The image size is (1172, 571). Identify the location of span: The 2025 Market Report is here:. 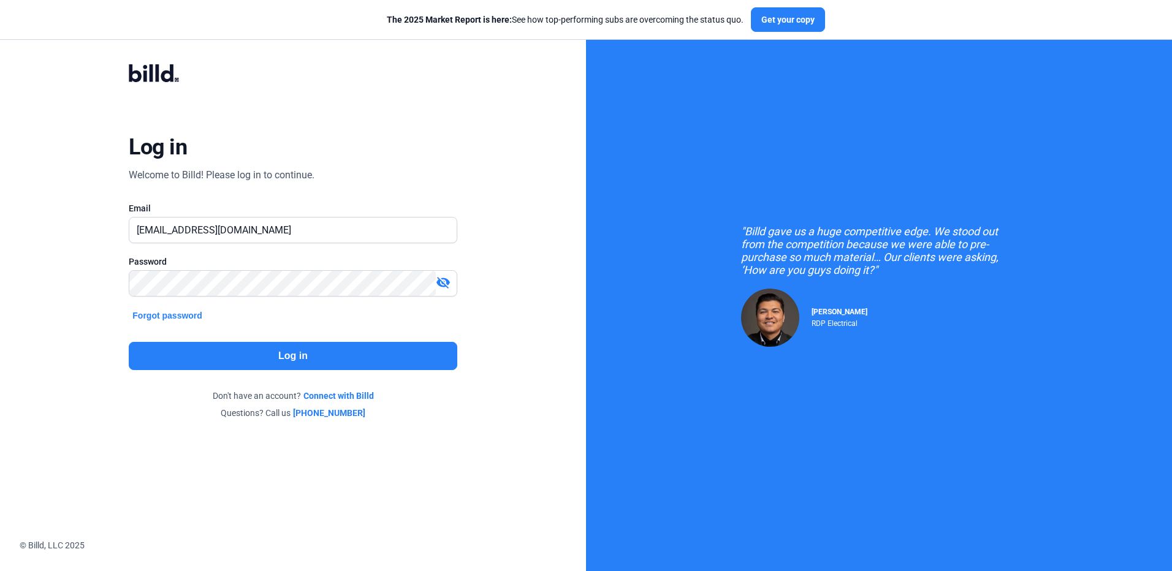
(449, 20).